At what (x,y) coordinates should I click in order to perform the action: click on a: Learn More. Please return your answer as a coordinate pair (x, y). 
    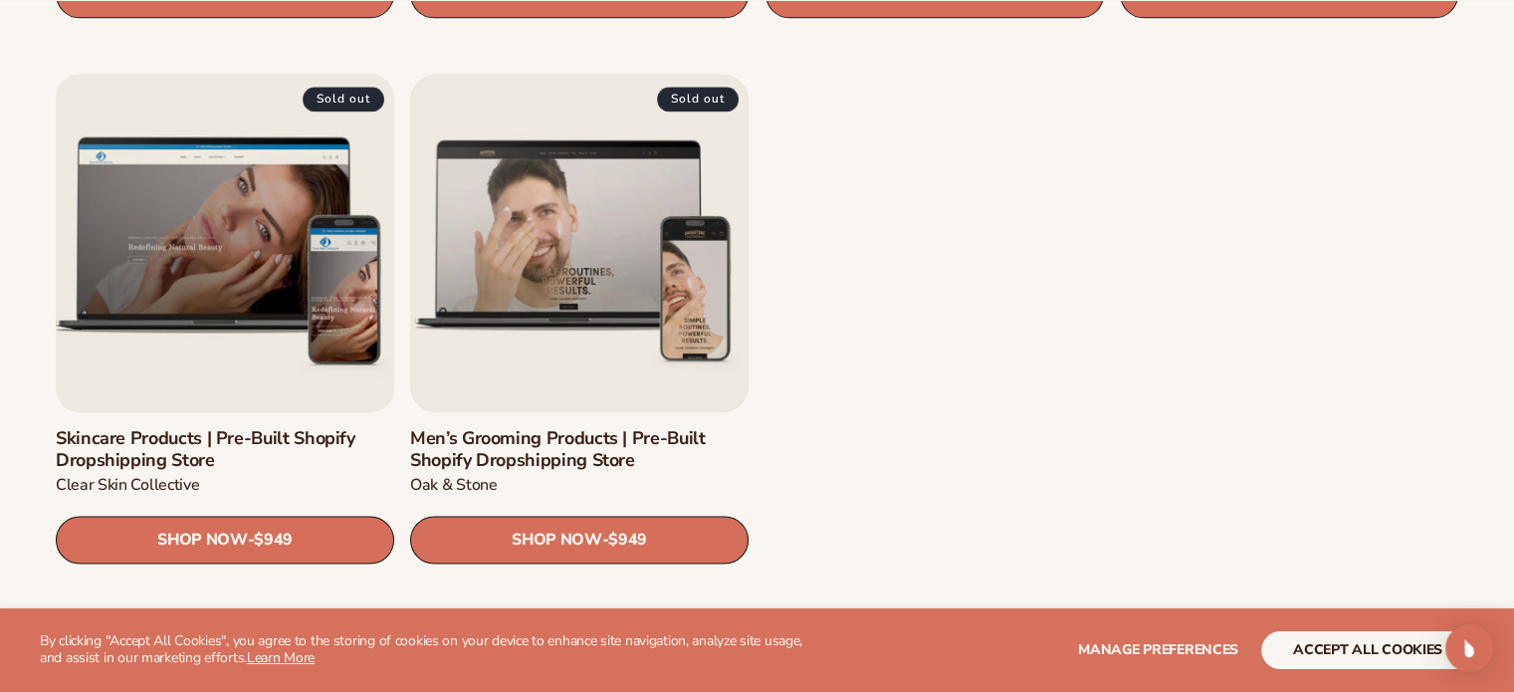
    Looking at the image, I should click on (281, 657).